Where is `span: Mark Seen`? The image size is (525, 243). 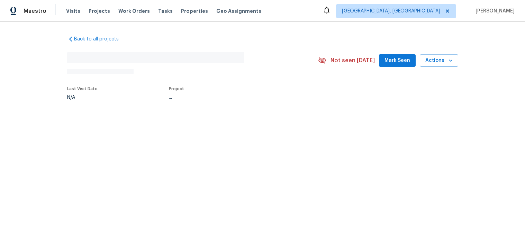 span: Mark Seen is located at coordinates (397, 61).